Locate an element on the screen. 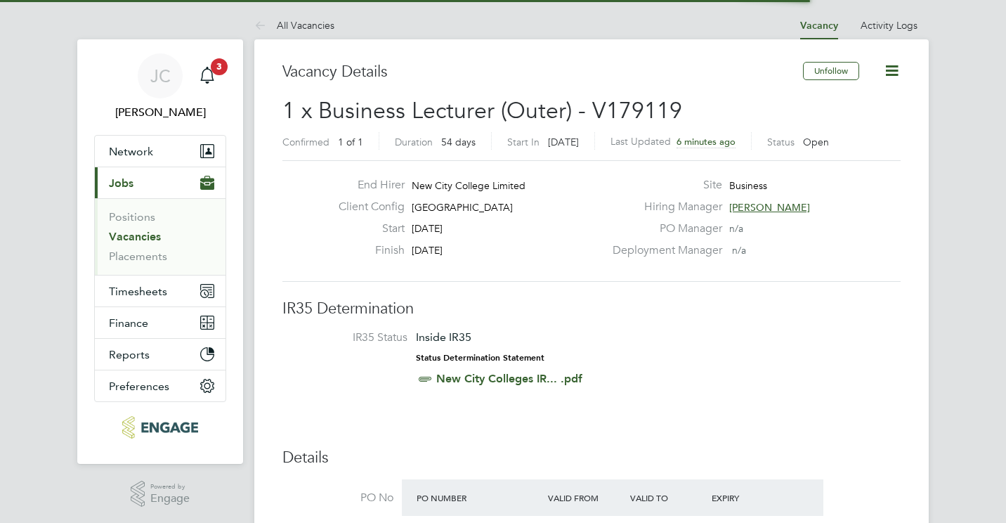 This screenshot has height=523, width=1006. h3: Details is located at coordinates (592, 457).